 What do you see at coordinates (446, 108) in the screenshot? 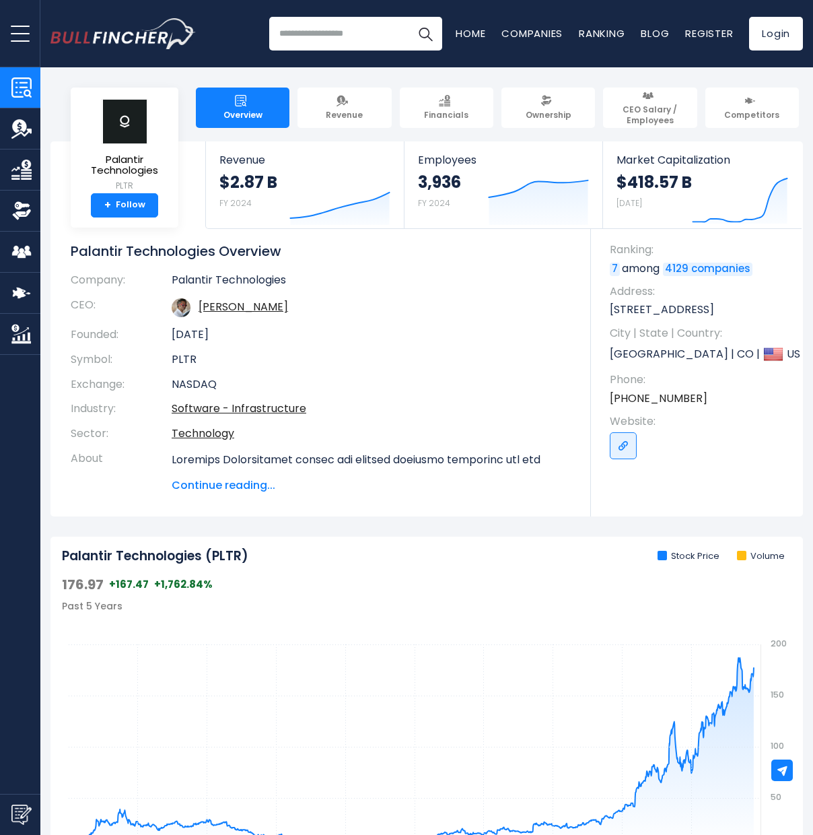
I see `a: Financials` at bounding box center [446, 108].